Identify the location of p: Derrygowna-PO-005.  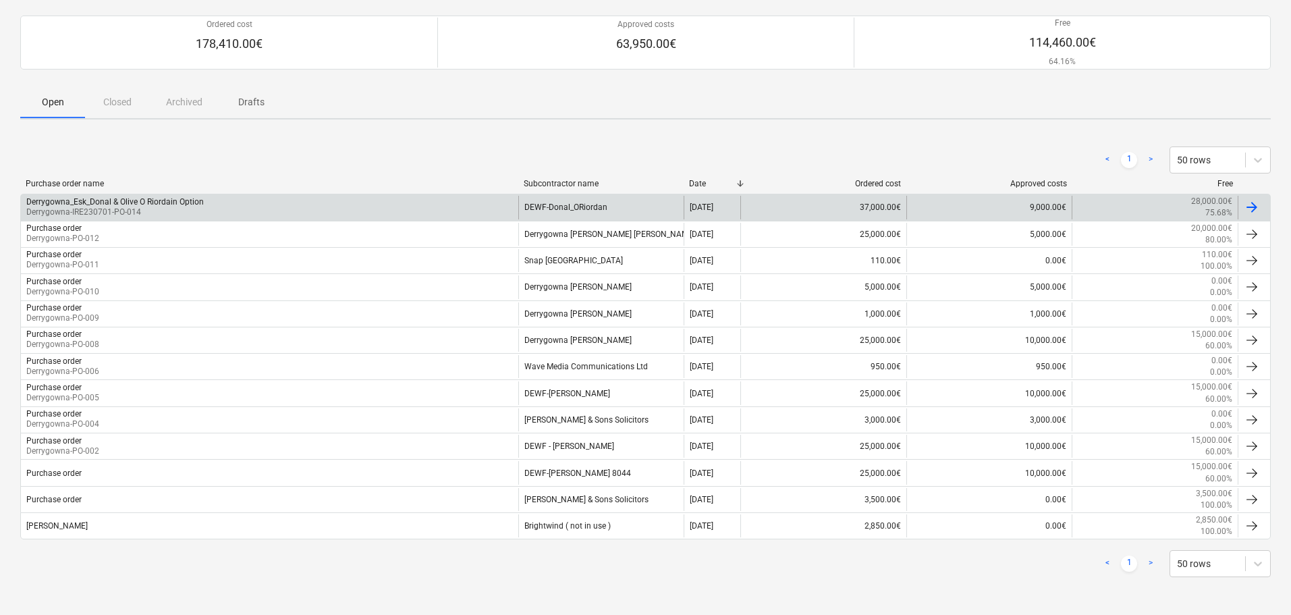
(63, 397).